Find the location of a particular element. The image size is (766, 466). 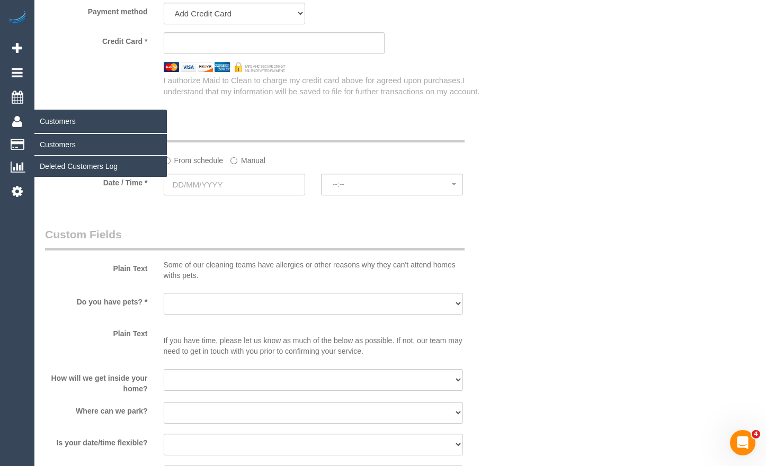

legend: When is located at coordinates (255, 130).